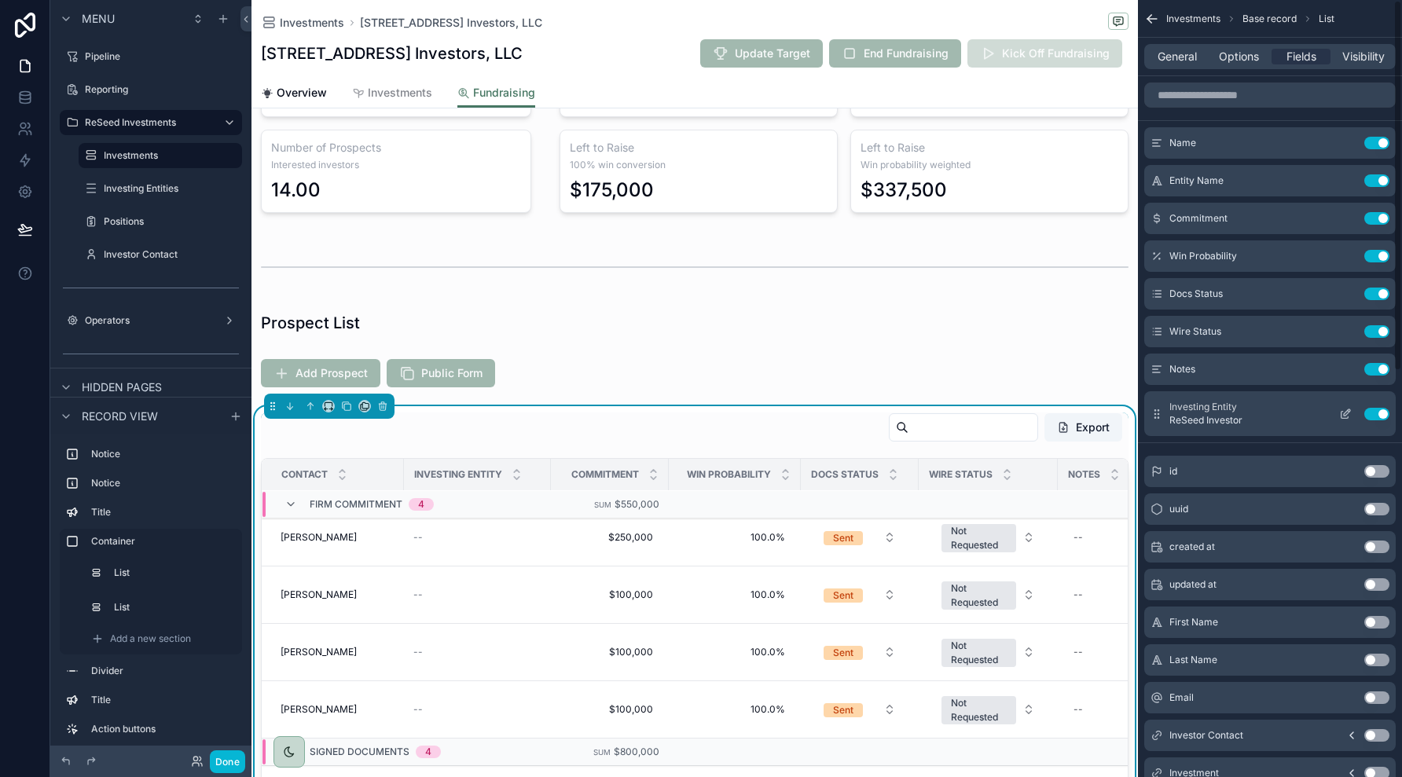 This screenshot has height=777, width=1402. What do you see at coordinates (122, 387) in the screenshot?
I see `span: Hidden pages` at bounding box center [122, 387].